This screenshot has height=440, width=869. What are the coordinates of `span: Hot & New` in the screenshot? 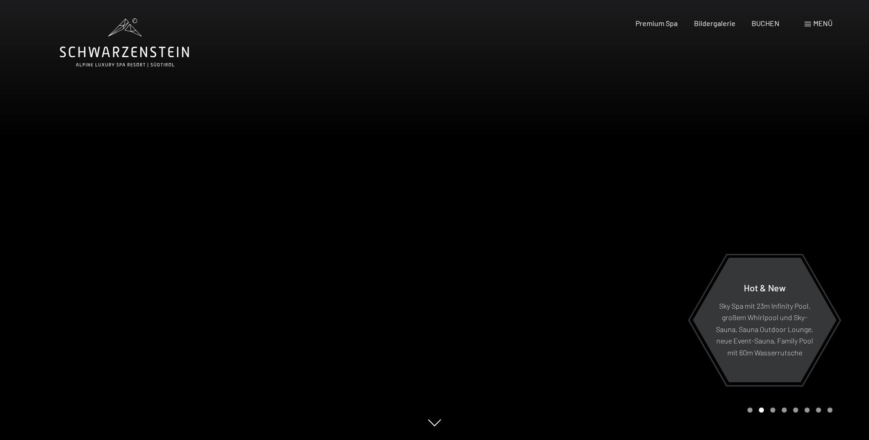 It's located at (765, 287).